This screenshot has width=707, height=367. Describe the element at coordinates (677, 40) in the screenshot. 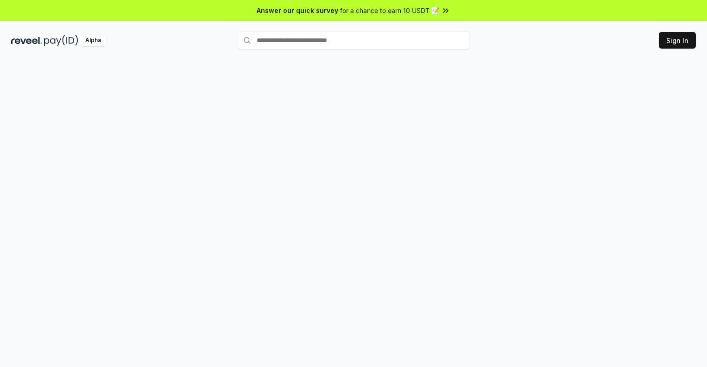

I see `button: Sign In` at that location.